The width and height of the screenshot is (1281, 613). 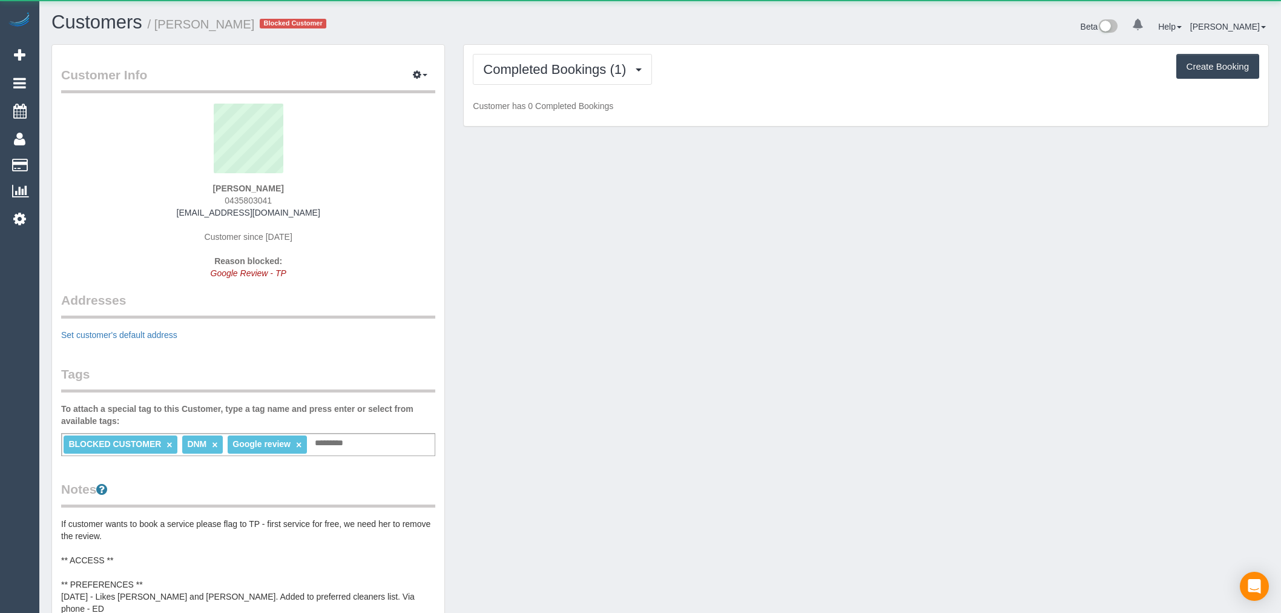 What do you see at coordinates (1169, 27) in the screenshot?
I see `a: Help` at bounding box center [1169, 27].